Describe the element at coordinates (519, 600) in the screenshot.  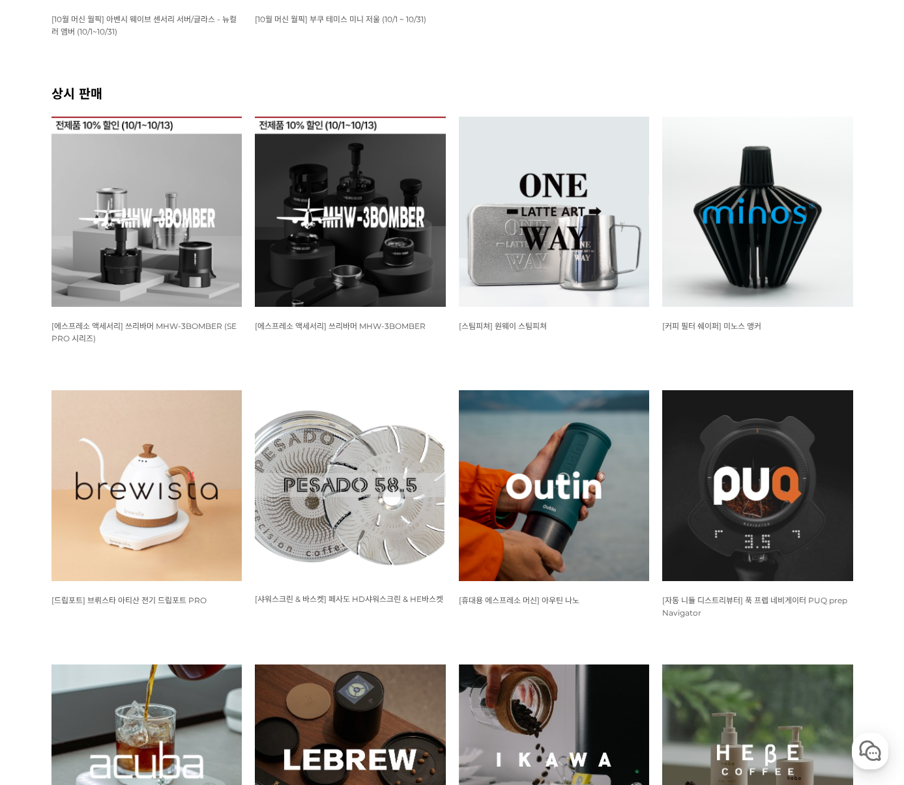
I see `span: [휴대용 에스프레소 머신] 아우틴 나노` at that location.